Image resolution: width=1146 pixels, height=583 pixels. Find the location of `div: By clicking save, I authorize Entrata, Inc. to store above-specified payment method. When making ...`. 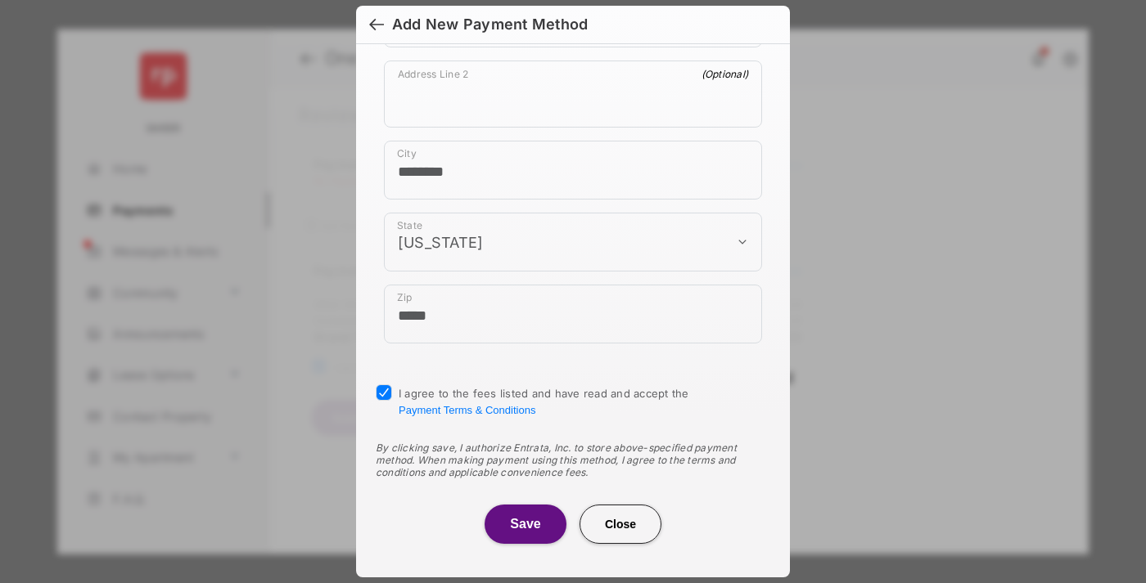

div: By clicking save, I authorize Entrata, Inc. to store above-specified payment method. When making ... is located at coordinates (573, 460).